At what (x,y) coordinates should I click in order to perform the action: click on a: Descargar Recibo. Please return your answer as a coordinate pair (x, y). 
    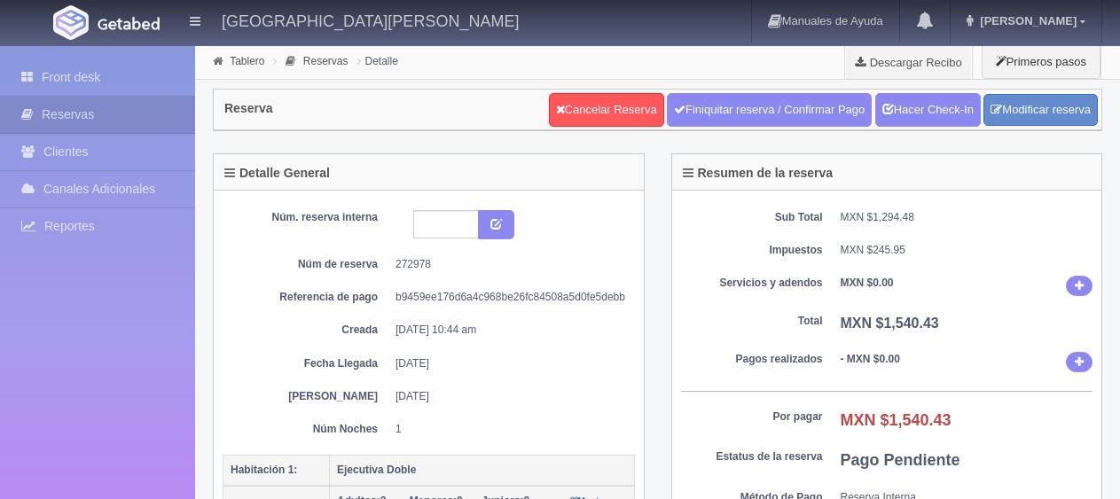
    Looking at the image, I should click on (908, 62).